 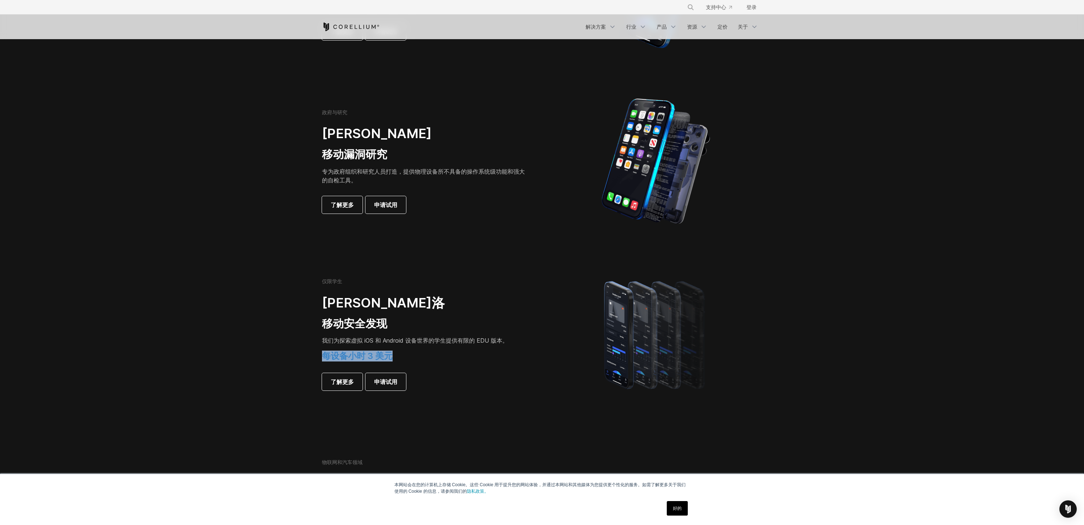 I want to click on font: 行业, so click(x=631, y=26).